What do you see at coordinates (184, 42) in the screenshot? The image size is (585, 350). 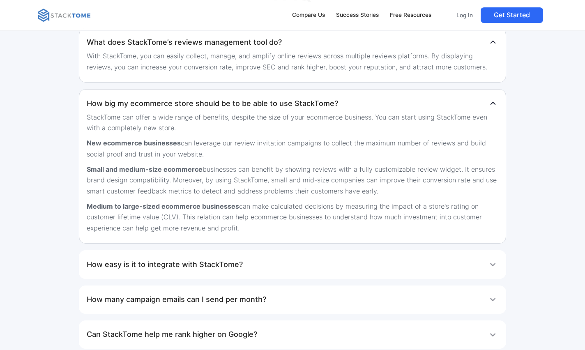 I see `h1: What does StackTome’s reviews management tool do?` at bounding box center [184, 42].